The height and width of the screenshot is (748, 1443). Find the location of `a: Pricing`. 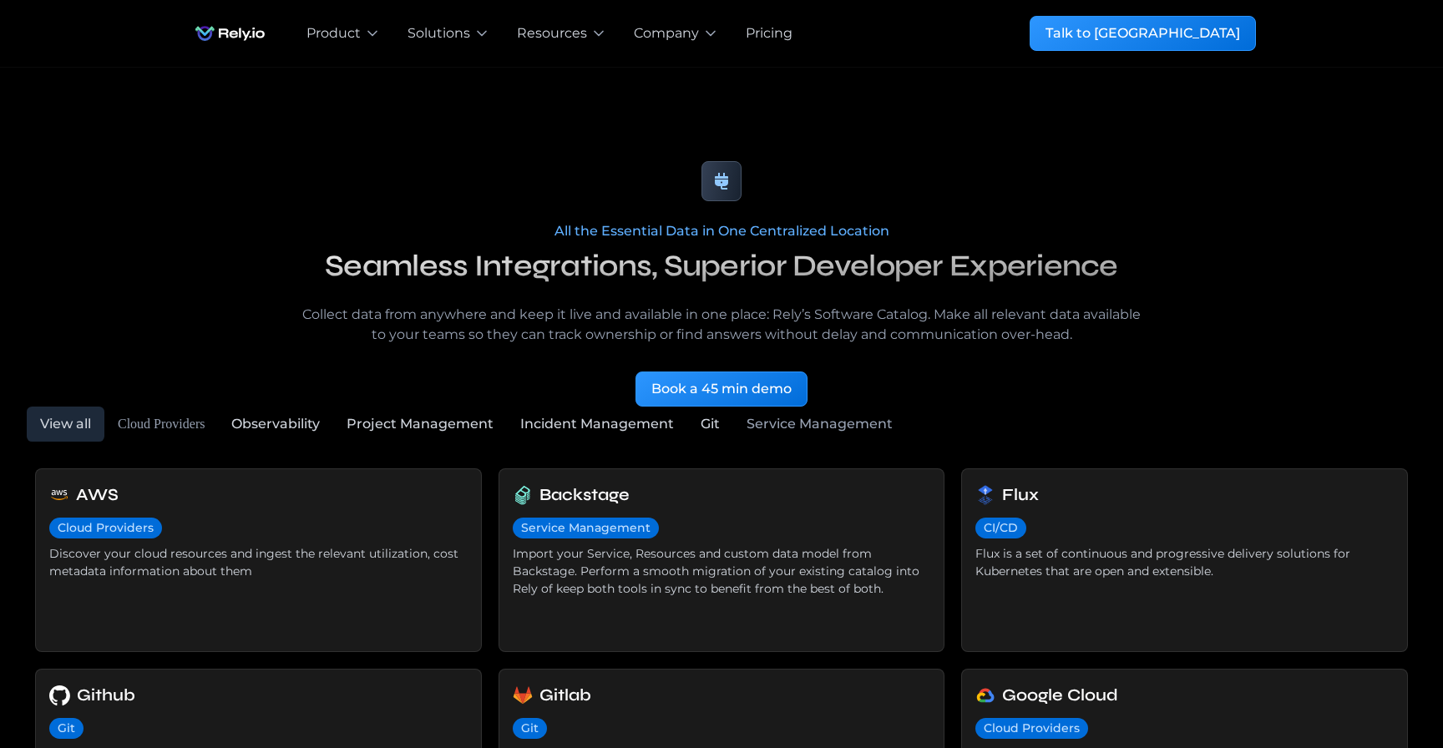

a: Pricing is located at coordinates (769, 33).